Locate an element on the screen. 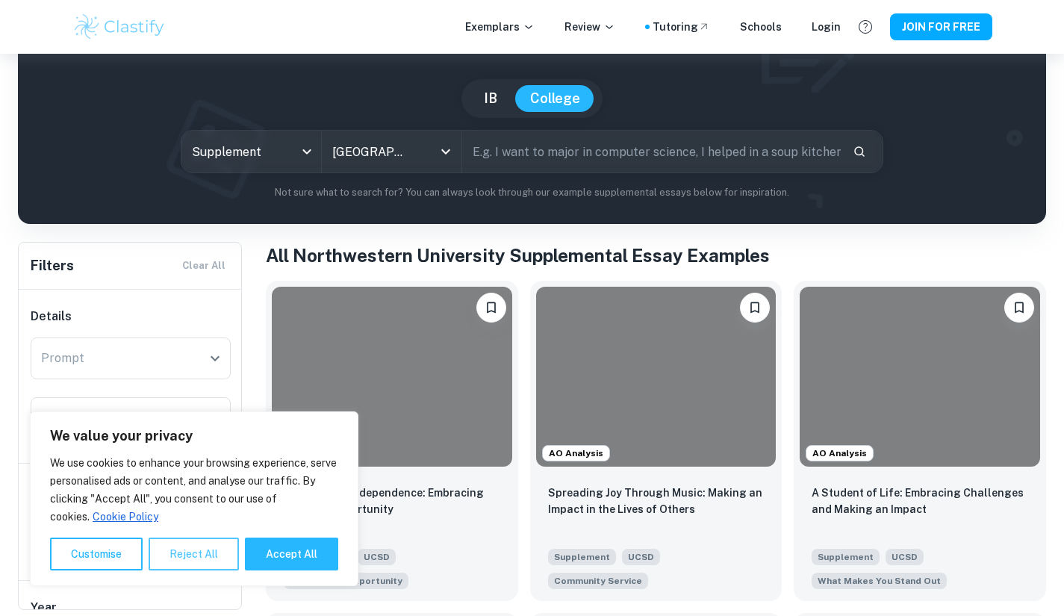 This screenshot has width=1064, height=616. p: Exemplars is located at coordinates (500, 27).